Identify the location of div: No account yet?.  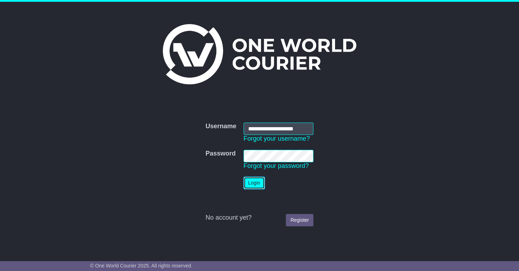
(259, 218).